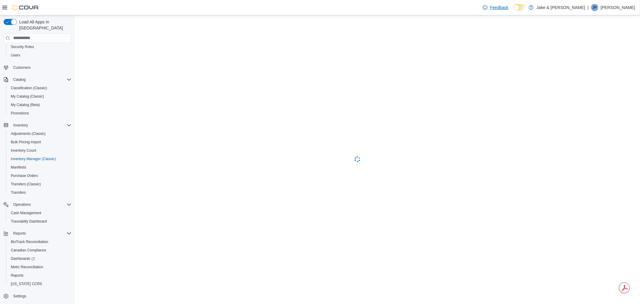 This screenshot has height=304, width=640. Describe the element at coordinates (40, 159) in the screenshot. I see `button: Inventory Manager (Classic)` at that location.